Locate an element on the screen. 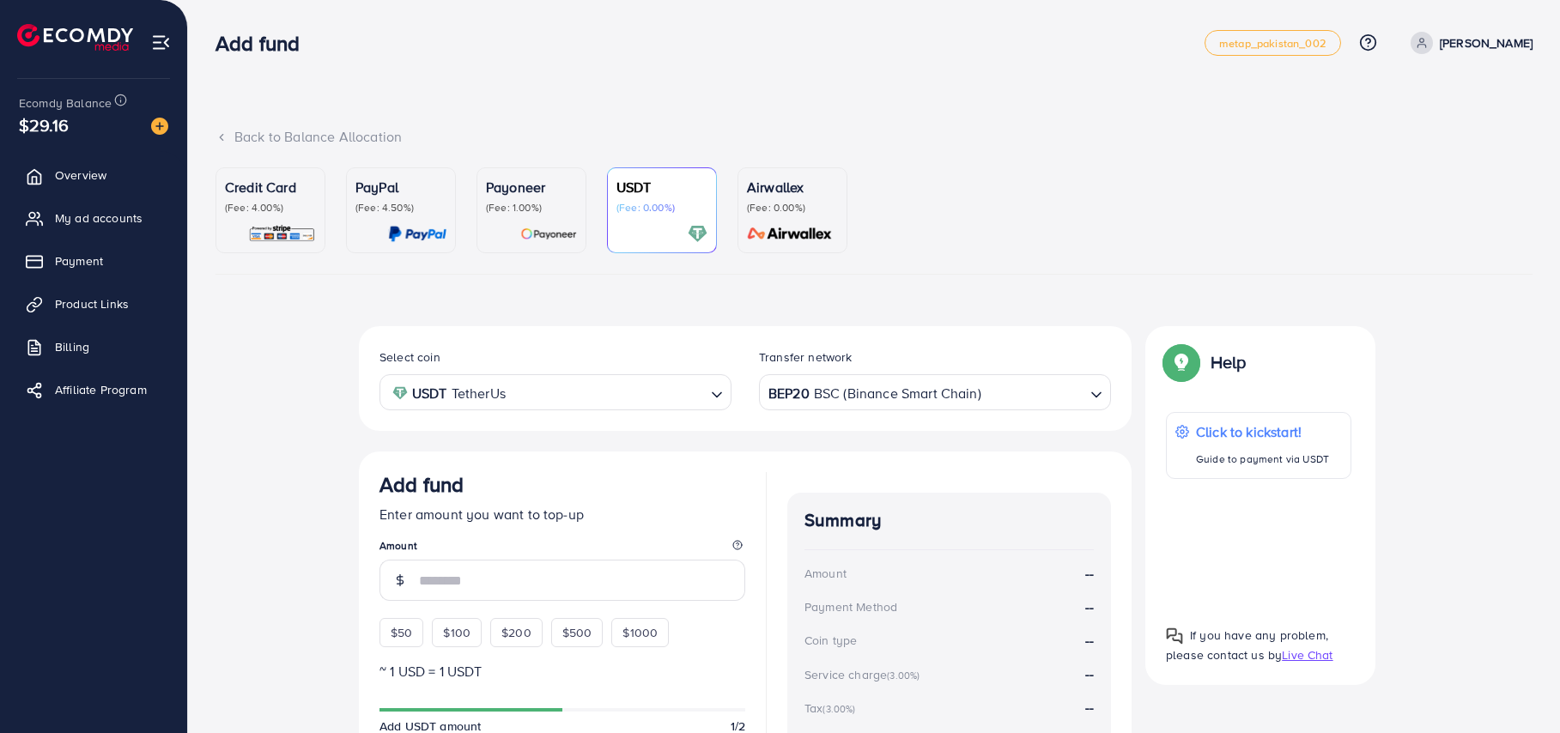  img: menu is located at coordinates (161, 42).